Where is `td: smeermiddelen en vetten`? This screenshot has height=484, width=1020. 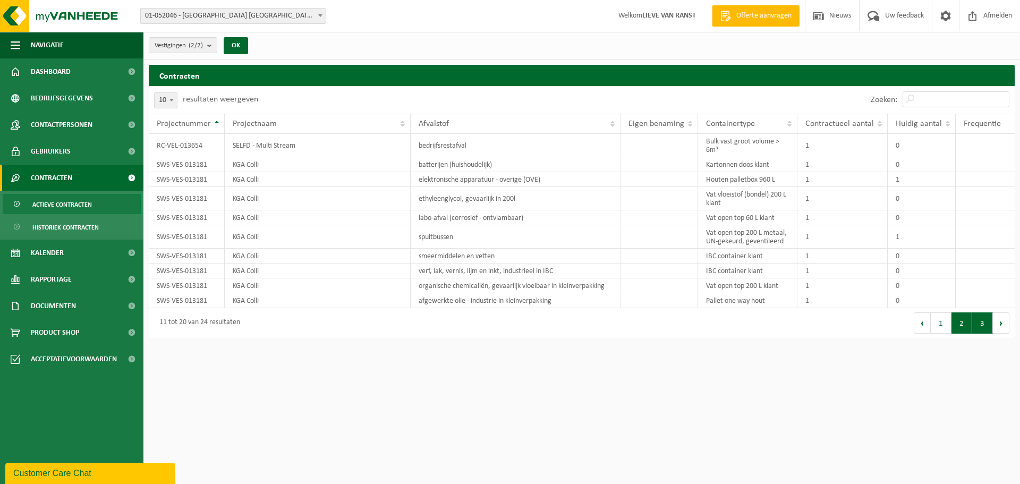
td: smeermiddelen en vetten is located at coordinates (515, 256).